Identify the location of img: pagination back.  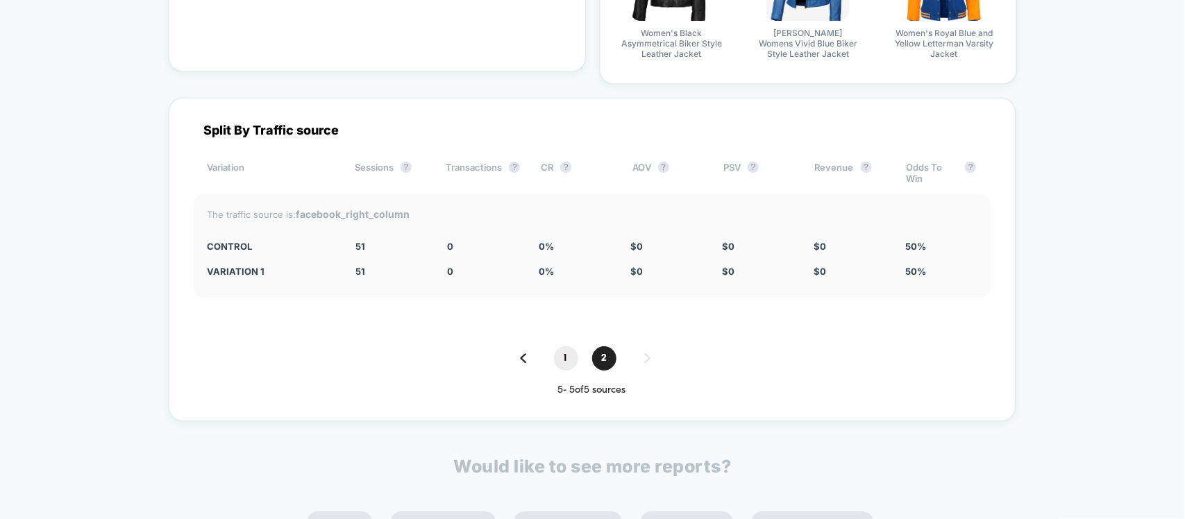
(523, 358).